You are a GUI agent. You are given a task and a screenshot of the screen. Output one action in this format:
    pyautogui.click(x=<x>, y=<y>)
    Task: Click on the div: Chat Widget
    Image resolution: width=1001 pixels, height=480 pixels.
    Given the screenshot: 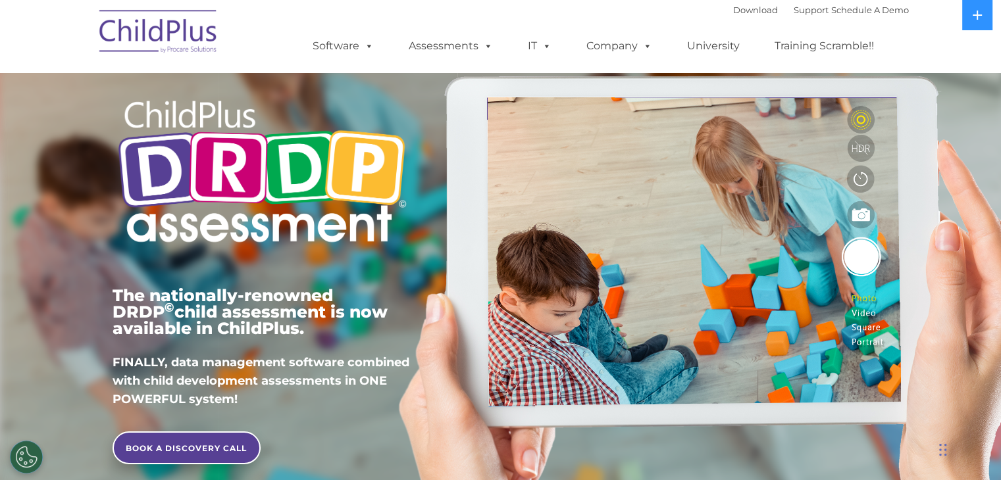 What is the action you would take?
    pyautogui.click(x=968, y=449)
    